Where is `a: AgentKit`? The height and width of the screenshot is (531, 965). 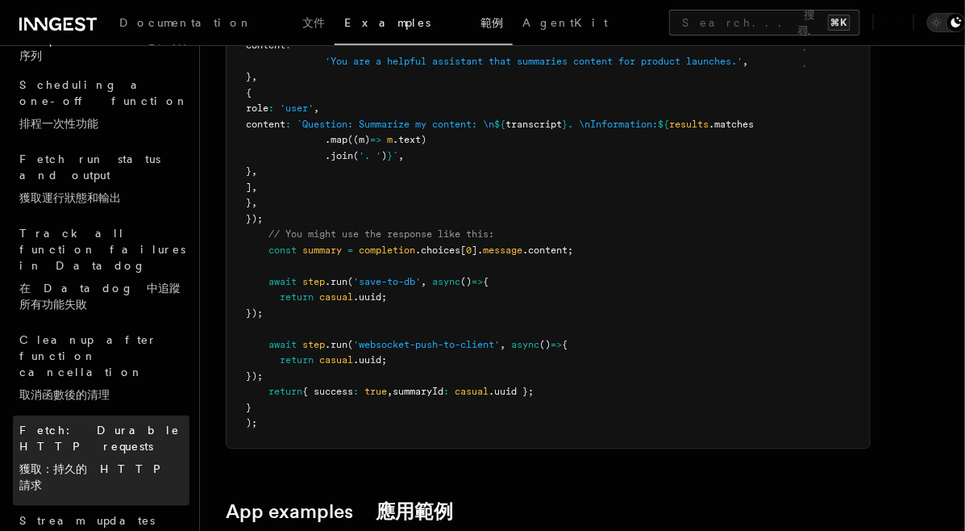
a: AgentKit is located at coordinates (565, 24).